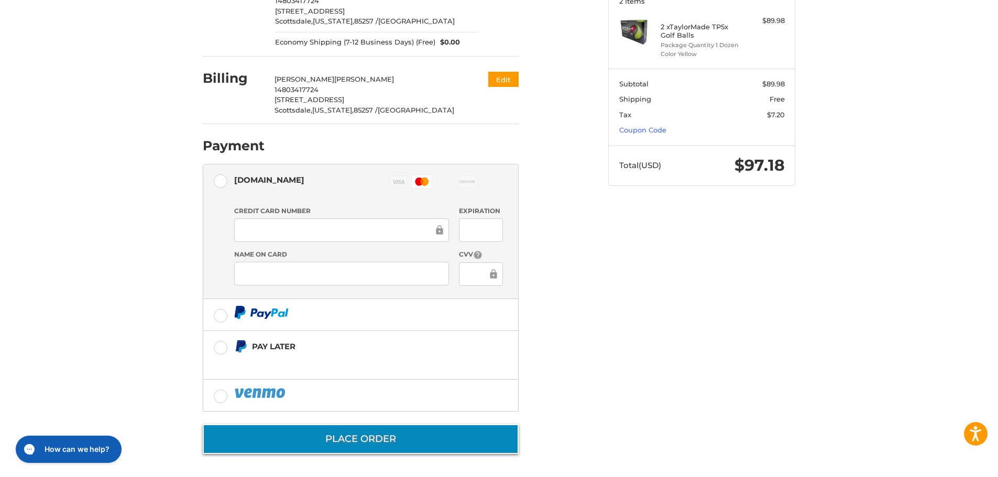  What do you see at coordinates (342, 255) in the screenshot?
I see `label: Name on Card` at bounding box center [342, 255].